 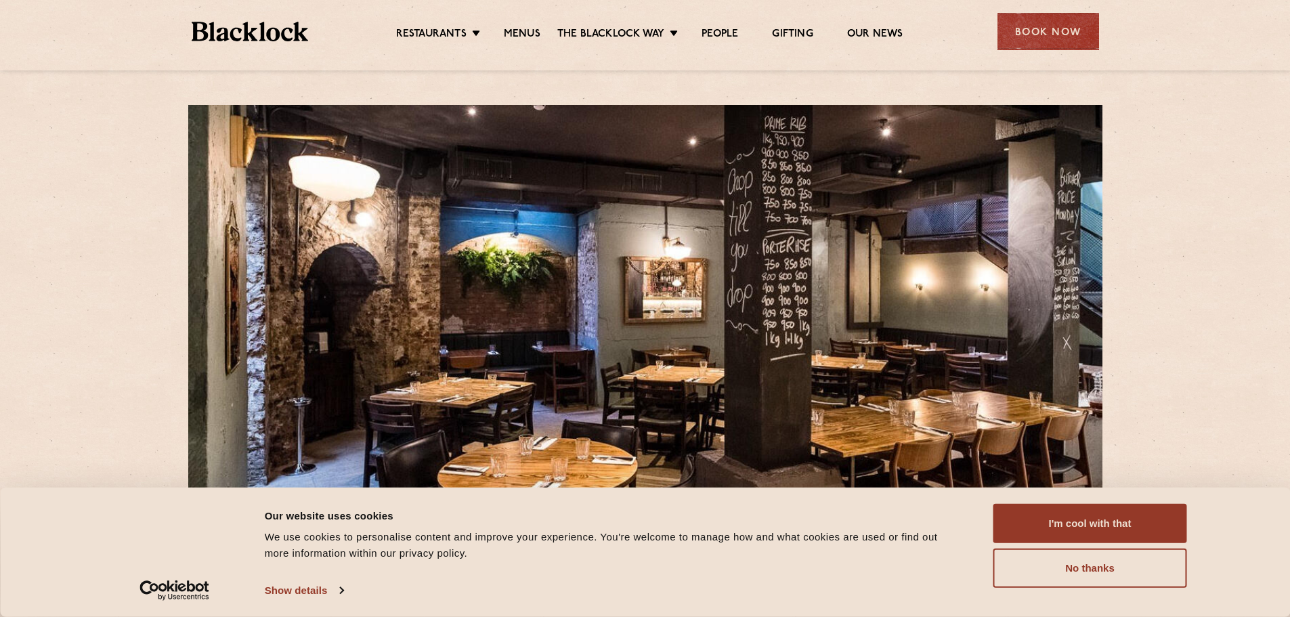 I want to click on button: No thanks, so click(x=1090, y=568).